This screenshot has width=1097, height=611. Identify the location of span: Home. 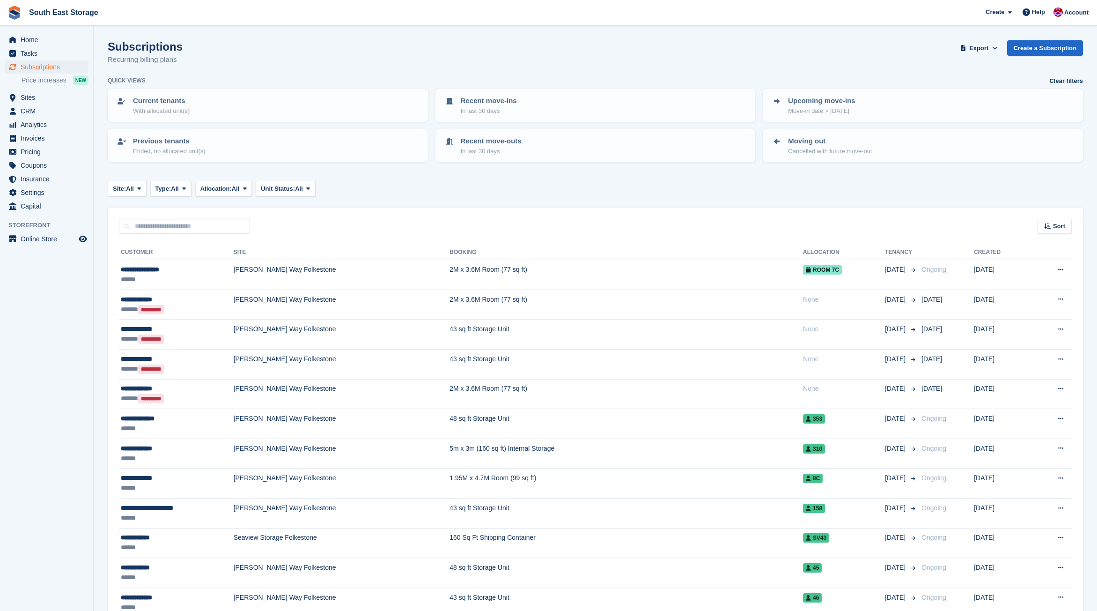
(49, 40).